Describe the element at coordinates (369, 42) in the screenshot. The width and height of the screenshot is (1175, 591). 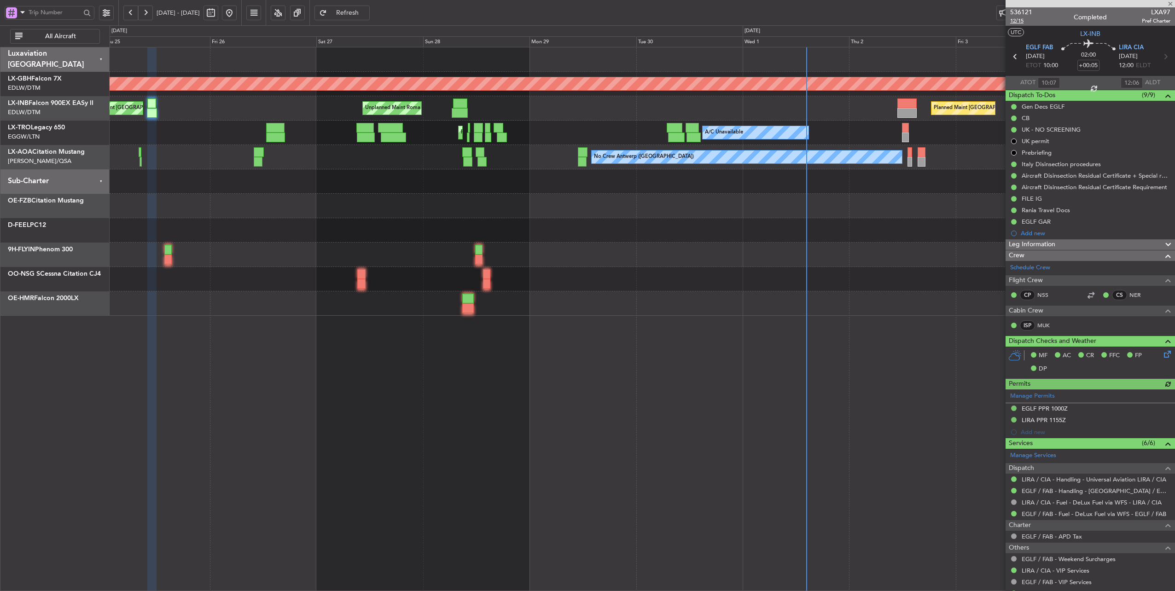
I see `div: Sat 27` at that location.